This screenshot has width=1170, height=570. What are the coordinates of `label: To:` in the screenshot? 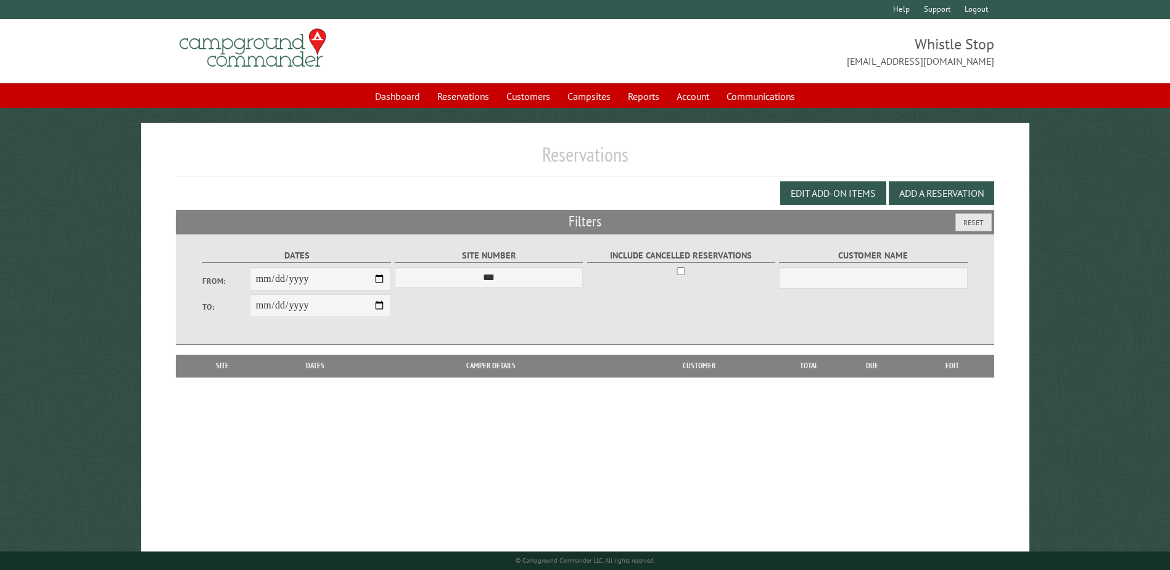 It's located at (226, 306).